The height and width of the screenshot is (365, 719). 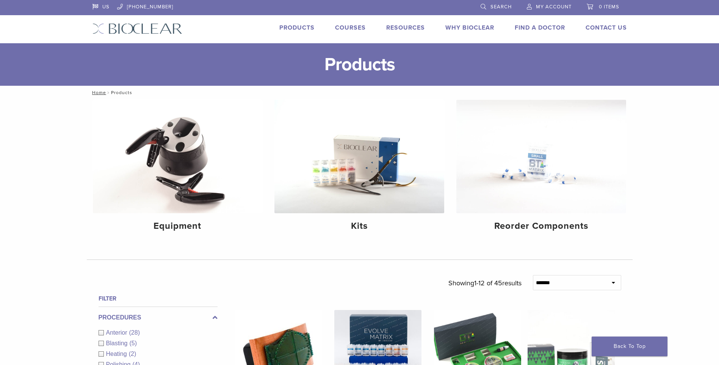 What do you see at coordinates (501, 7) in the screenshot?
I see `span: Search` at bounding box center [501, 7].